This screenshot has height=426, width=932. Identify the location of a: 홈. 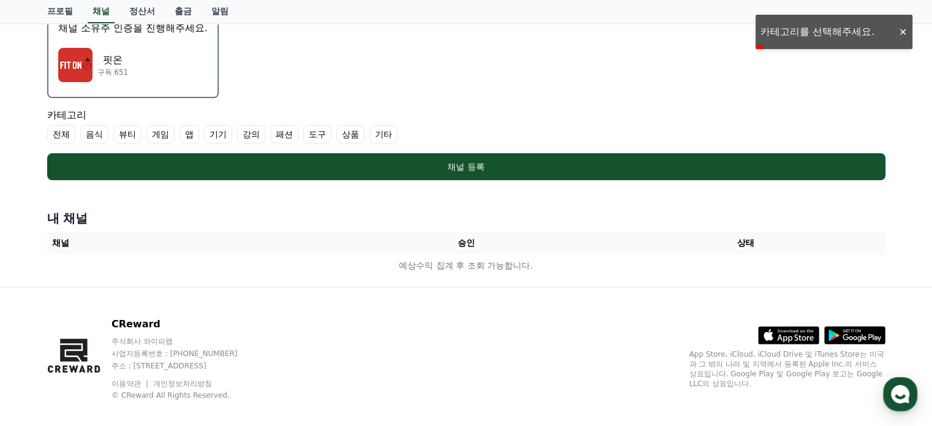
(42, 339).